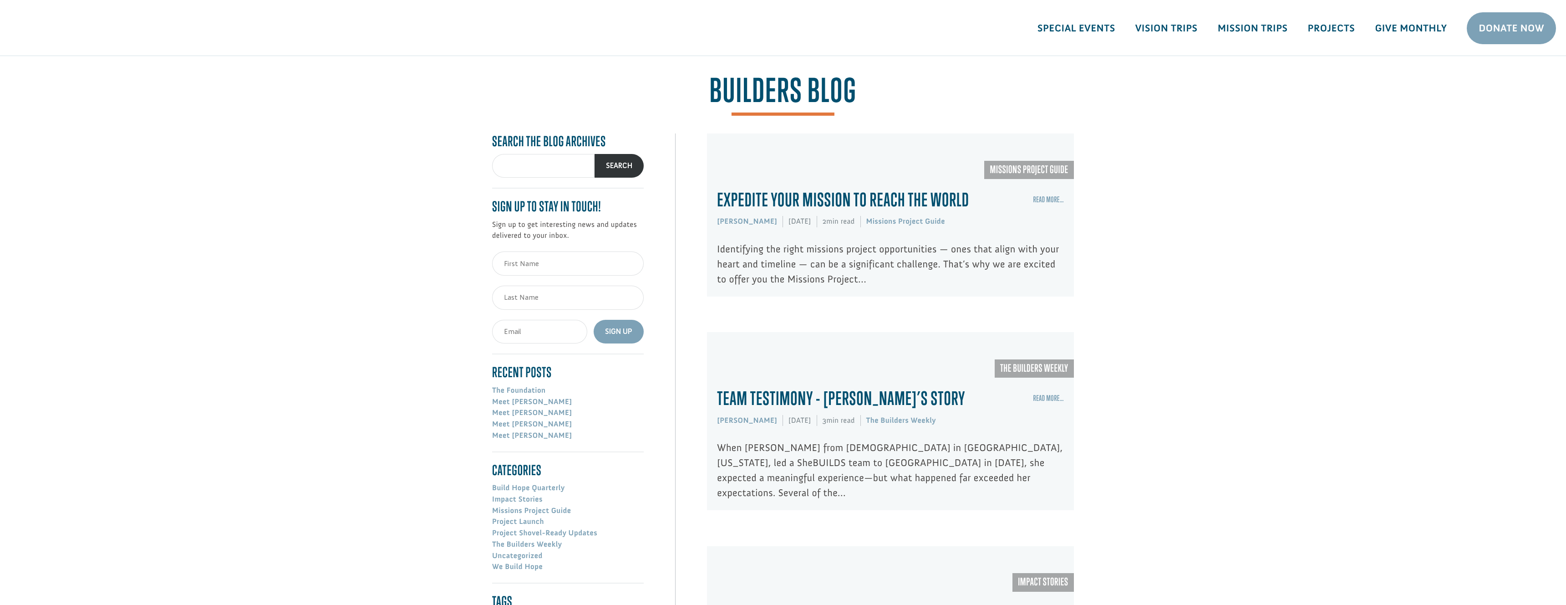 Image resolution: width=1566 pixels, height=605 pixels. What do you see at coordinates (783, 95) in the screenshot?
I see `span: BUILDERS Blog` at bounding box center [783, 95].